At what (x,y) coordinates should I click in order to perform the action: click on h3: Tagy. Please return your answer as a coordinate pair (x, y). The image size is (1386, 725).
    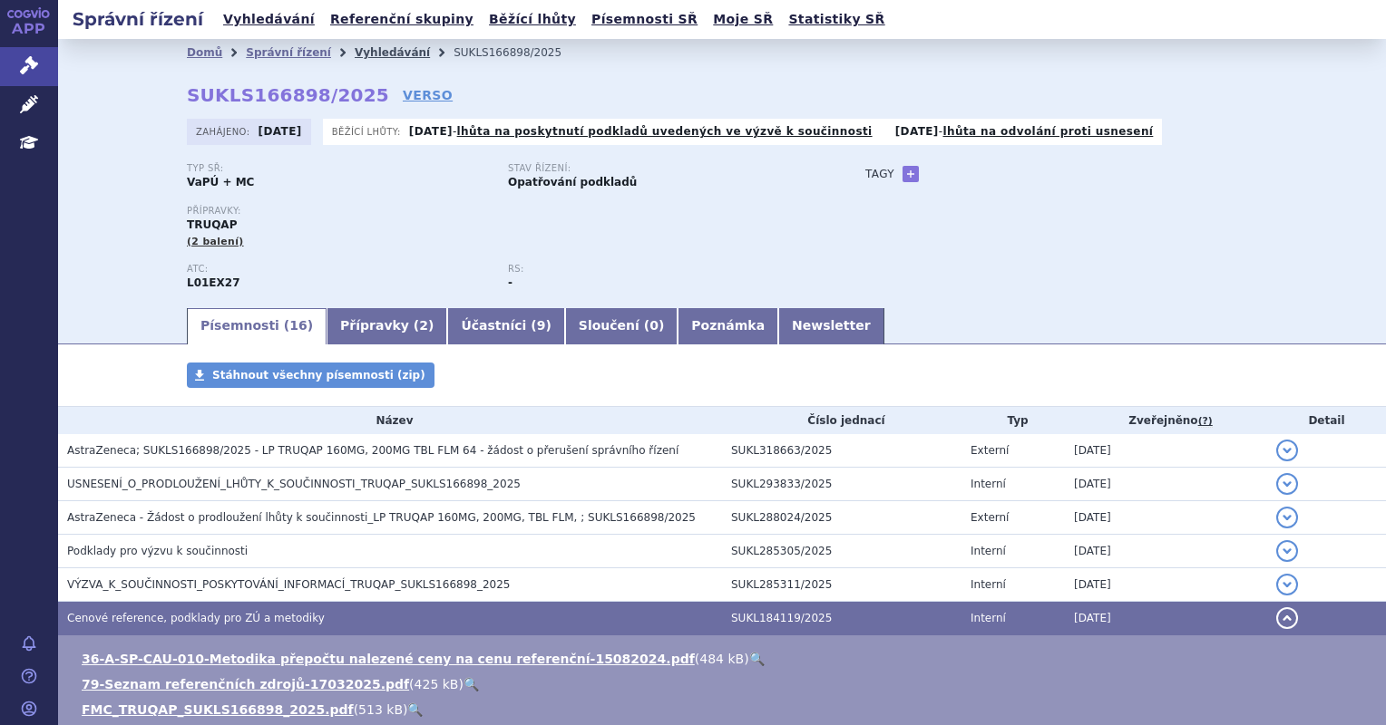
    Looking at the image, I should click on (880, 174).